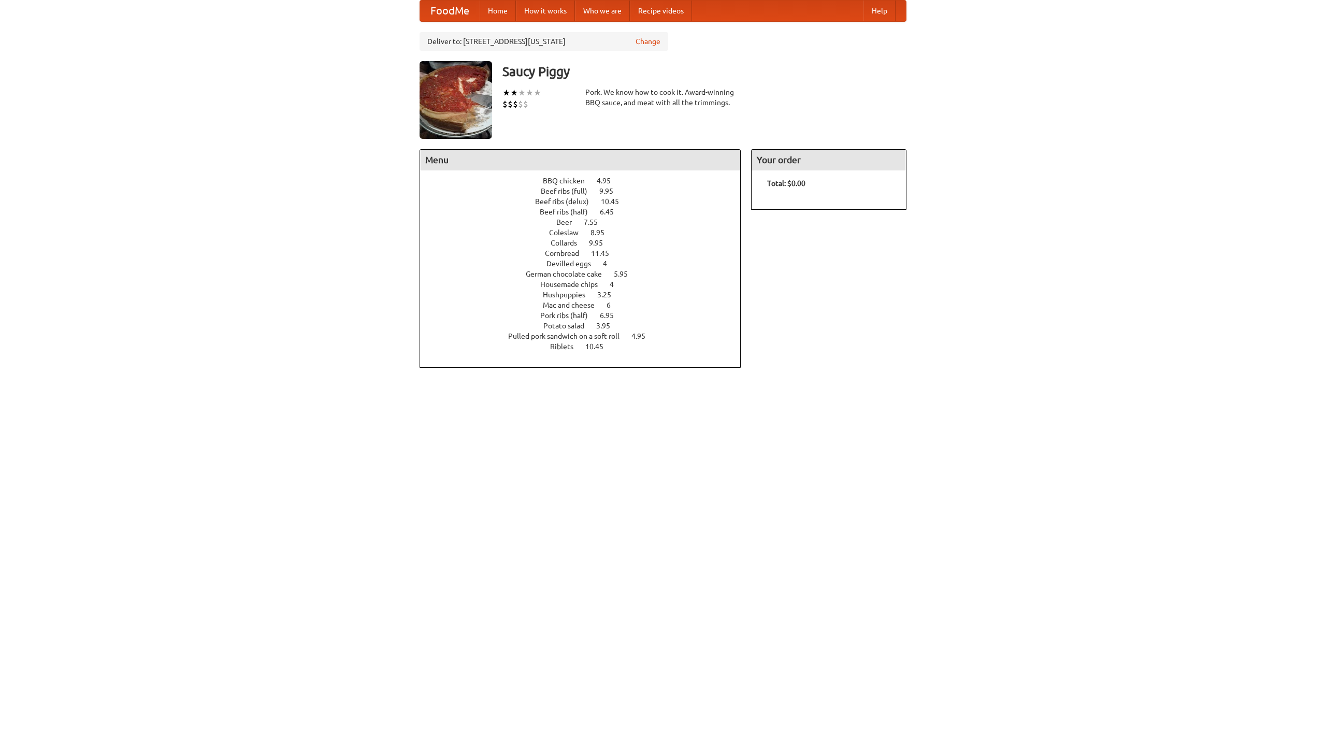 This screenshot has height=733, width=1326. I want to click on a: Beer 7.55, so click(587, 222).